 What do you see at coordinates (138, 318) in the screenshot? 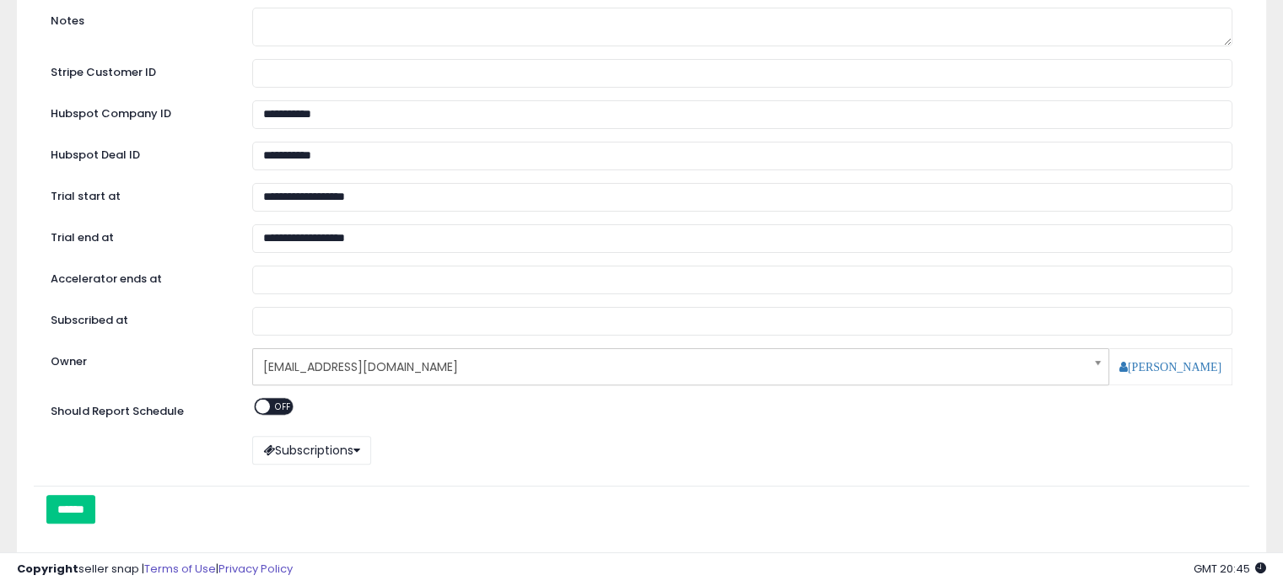
I see `label: Subscribed at` at bounding box center [138, 318].